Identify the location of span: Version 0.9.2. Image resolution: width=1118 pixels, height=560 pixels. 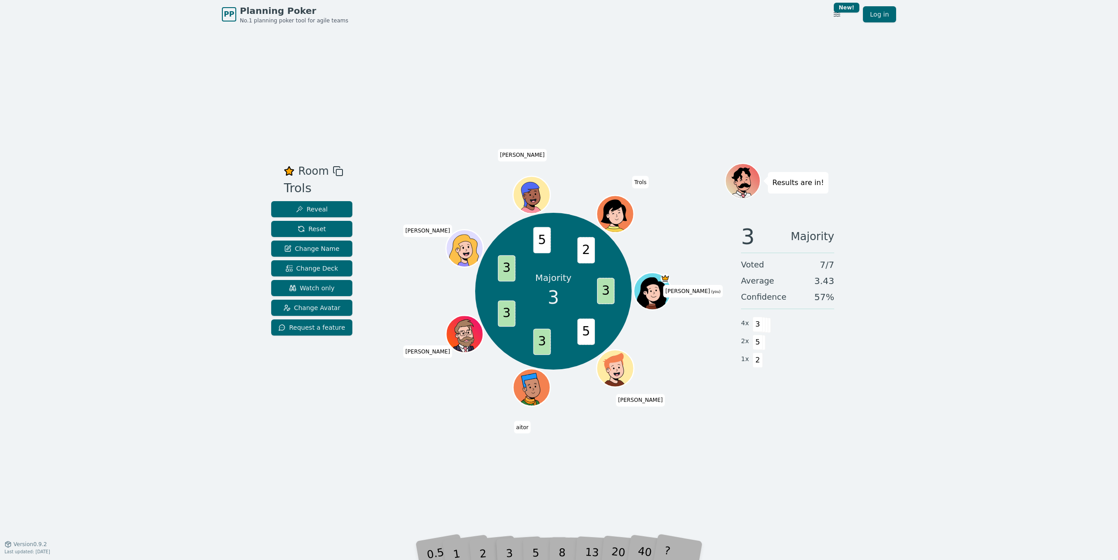
(30, 544).